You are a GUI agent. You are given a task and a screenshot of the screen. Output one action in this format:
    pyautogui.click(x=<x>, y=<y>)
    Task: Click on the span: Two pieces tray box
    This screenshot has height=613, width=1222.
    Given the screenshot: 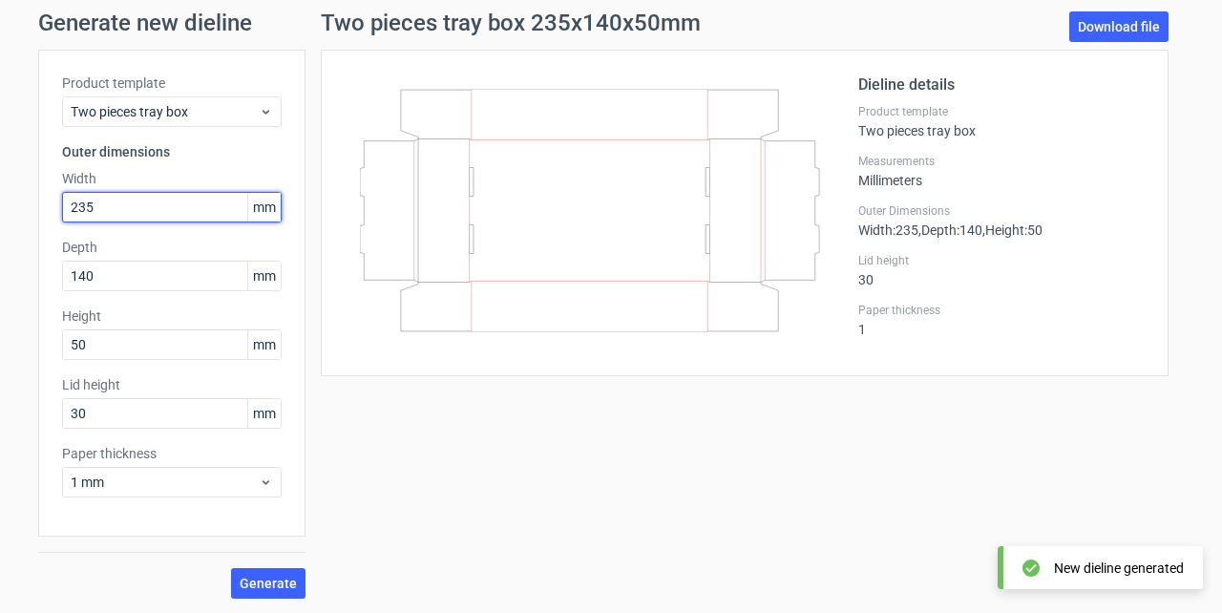 What is the action you would take?
    pyautogui.click(x=164, y=112)
    